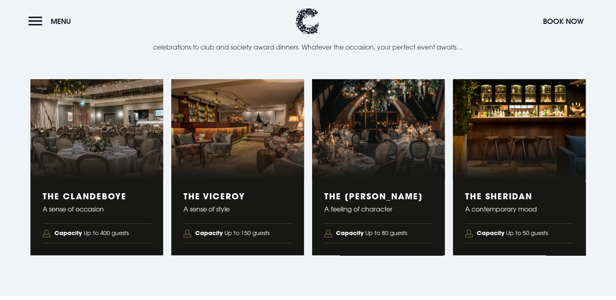 This screenshot has width=616, height=300. What do you see at coordinates (237, 167) in the screenshot?
I see `li: 2 of 4` at bounding box center [237, 167].